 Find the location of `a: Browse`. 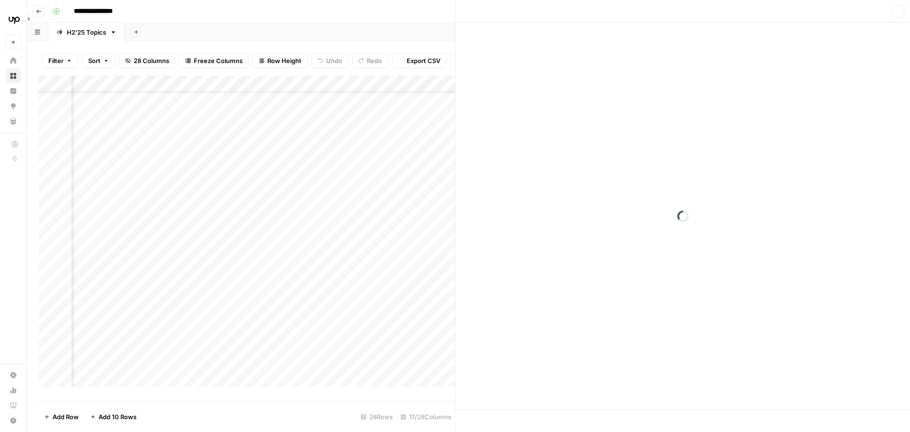

a: Browse is located at coordinates (13, 76).